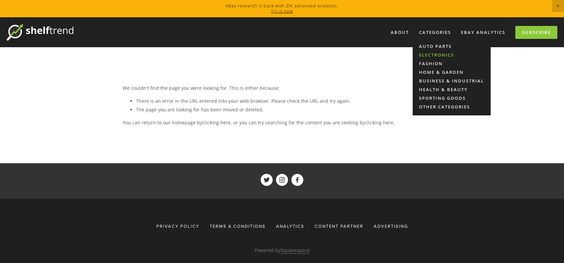 This screenshot has width=564, height=263. Describe the element at coordinates (282, 123) in the screenshot. I see `p: You can return to our homepage by , or you can try searching for the content you are seeking by .` at that location.